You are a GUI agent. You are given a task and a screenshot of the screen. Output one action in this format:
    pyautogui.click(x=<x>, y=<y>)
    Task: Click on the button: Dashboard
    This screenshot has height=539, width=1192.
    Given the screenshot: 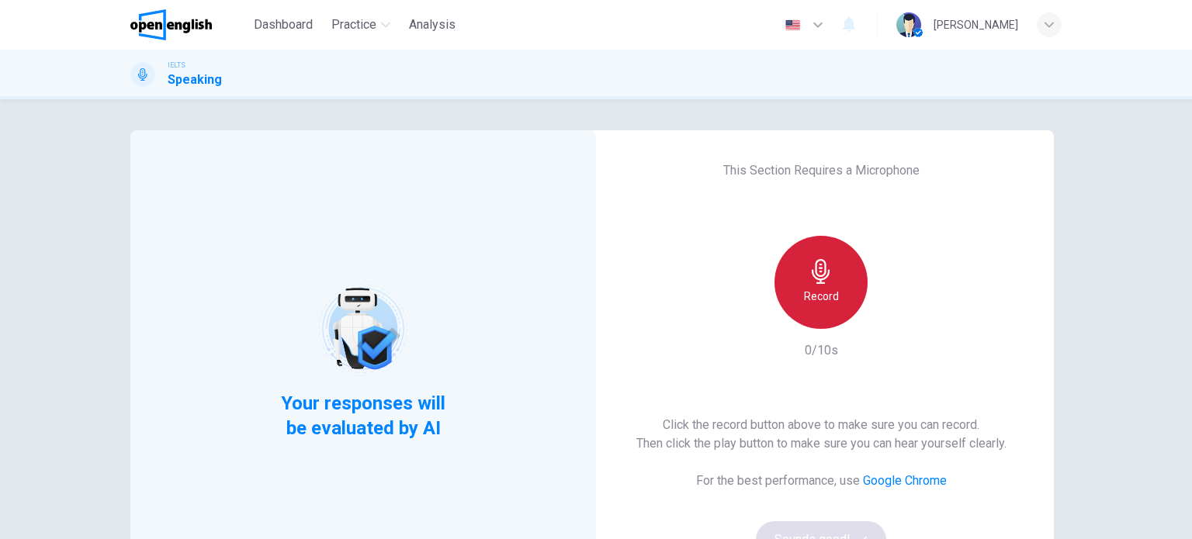 What is the action you would take?
    pyautogui.click(x=283, y=25)
    